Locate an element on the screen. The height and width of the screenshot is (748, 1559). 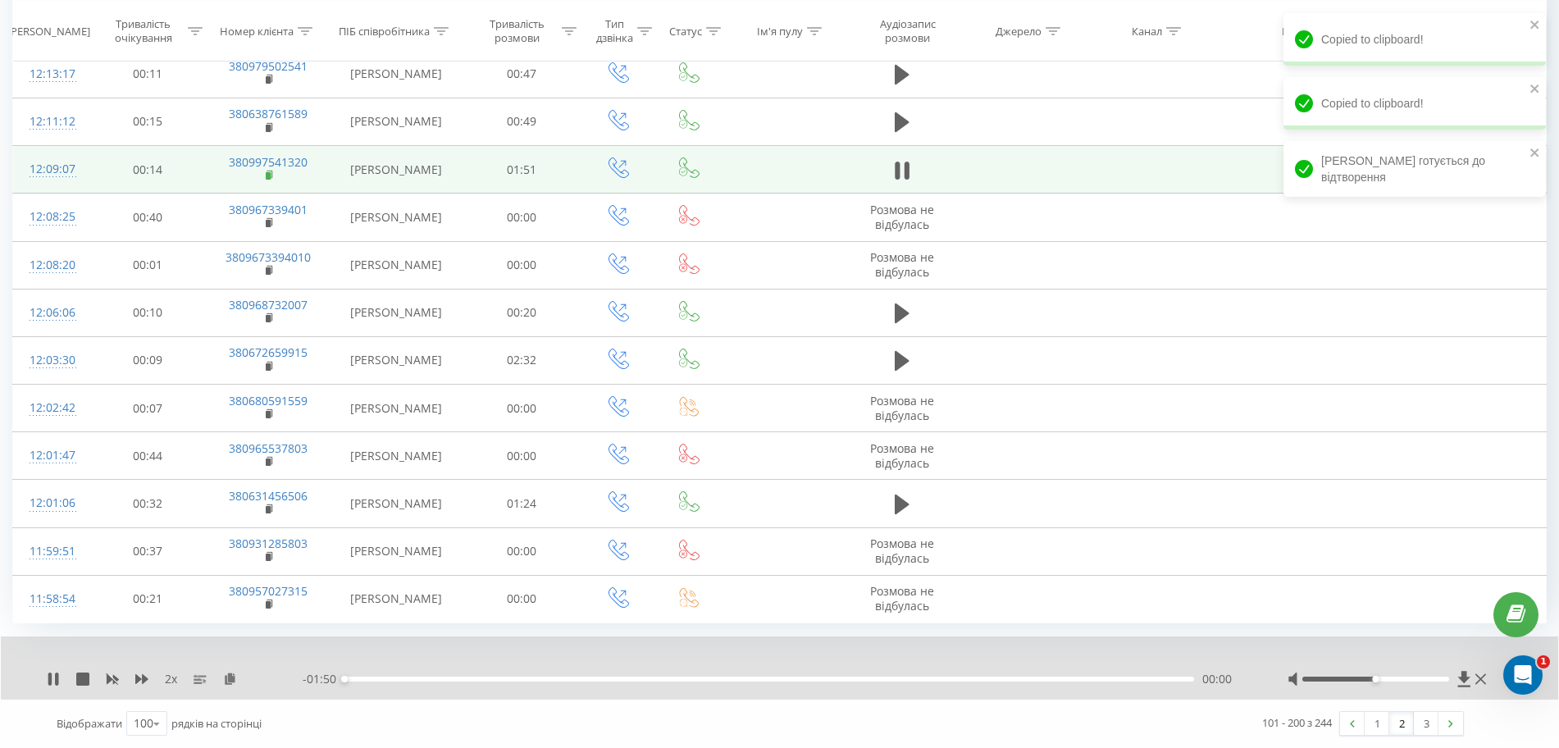
div: Ім'я пулу is located at coordinates (780, 30).